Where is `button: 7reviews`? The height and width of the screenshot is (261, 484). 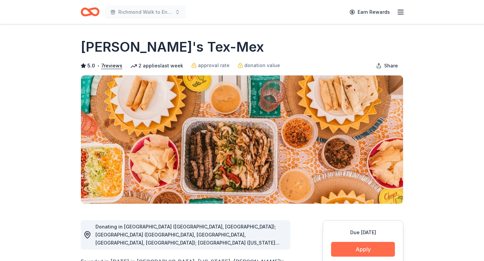
button: 7reviews is located at coordinates (111, 66).